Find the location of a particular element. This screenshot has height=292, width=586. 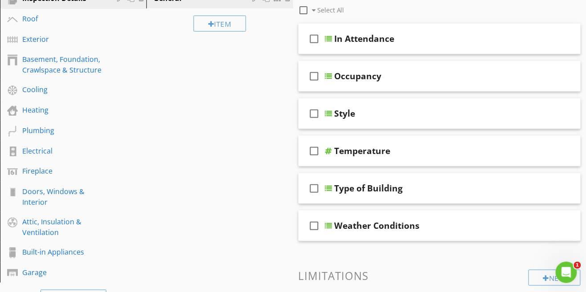

div: Plumbing is located at coordinates (63, 130).